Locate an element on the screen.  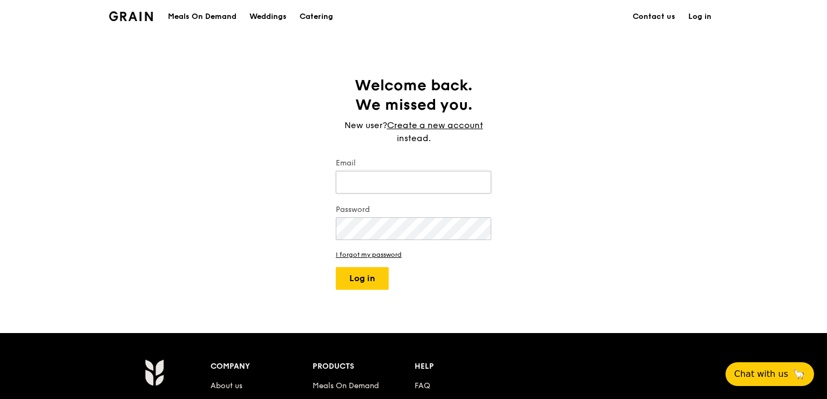
a: Log in is located at coordinates (700, 17).